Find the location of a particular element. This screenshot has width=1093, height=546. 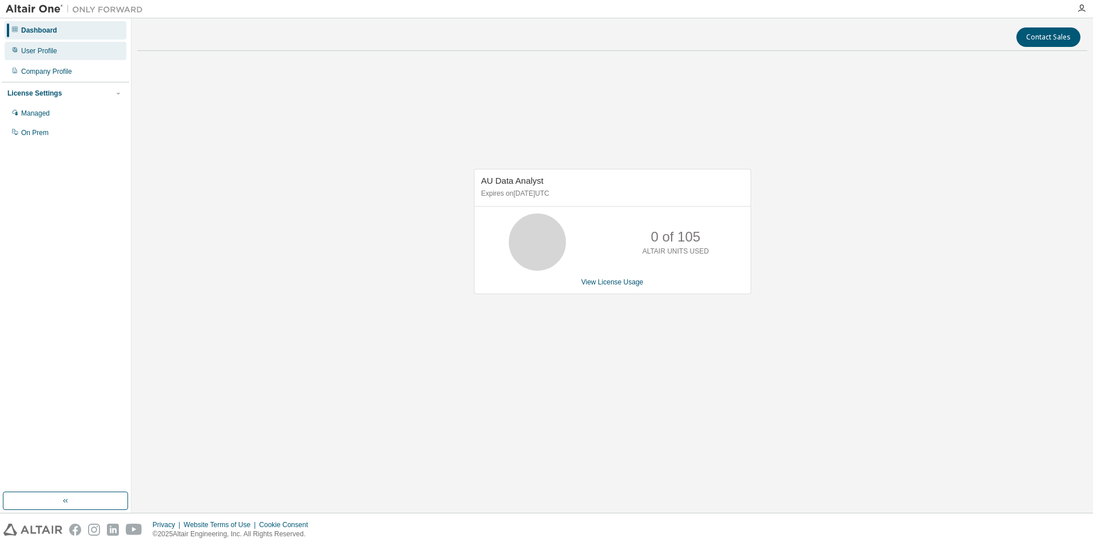

img: youtube.svg is located at coordinates (134, 529).